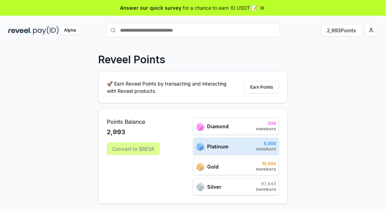  I want to click on div: Alpha, so click(70, 30).